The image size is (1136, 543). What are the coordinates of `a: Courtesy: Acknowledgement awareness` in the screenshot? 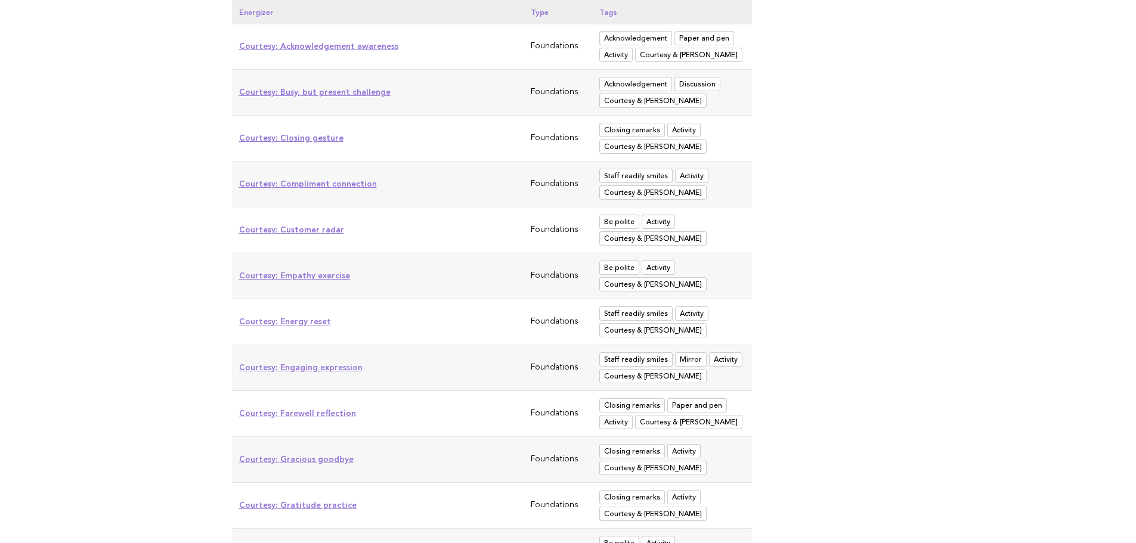 It's located at (319, 46).